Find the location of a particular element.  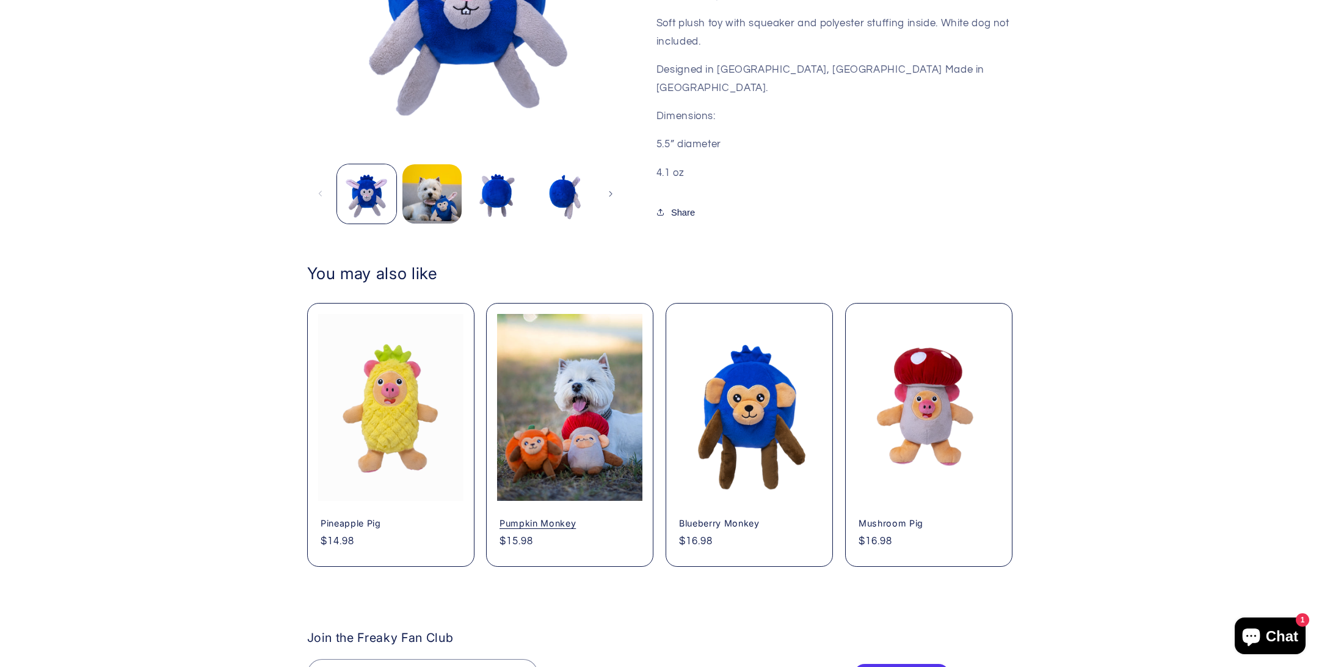

button: Load image 4 in gallery view is located at coordinates (563, 193).